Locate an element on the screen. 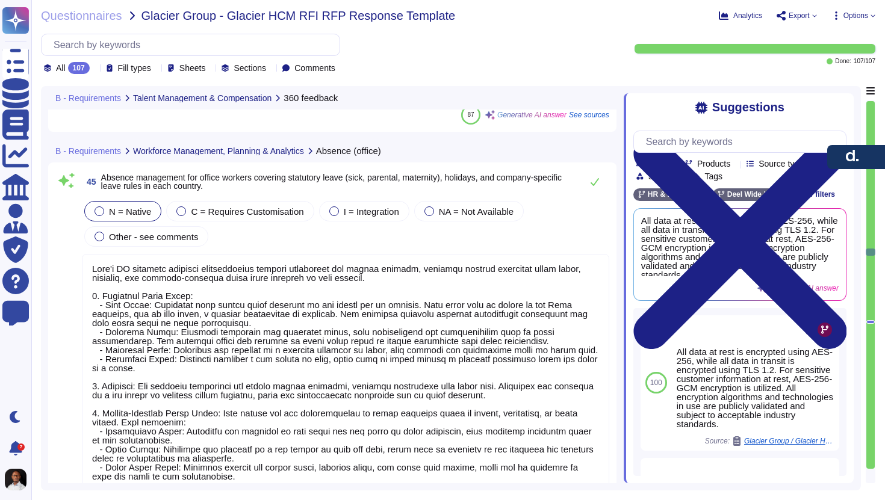 The height and width of the screenshot is (500, 885). span: Questionnaires is located at coordinates (81, 16).